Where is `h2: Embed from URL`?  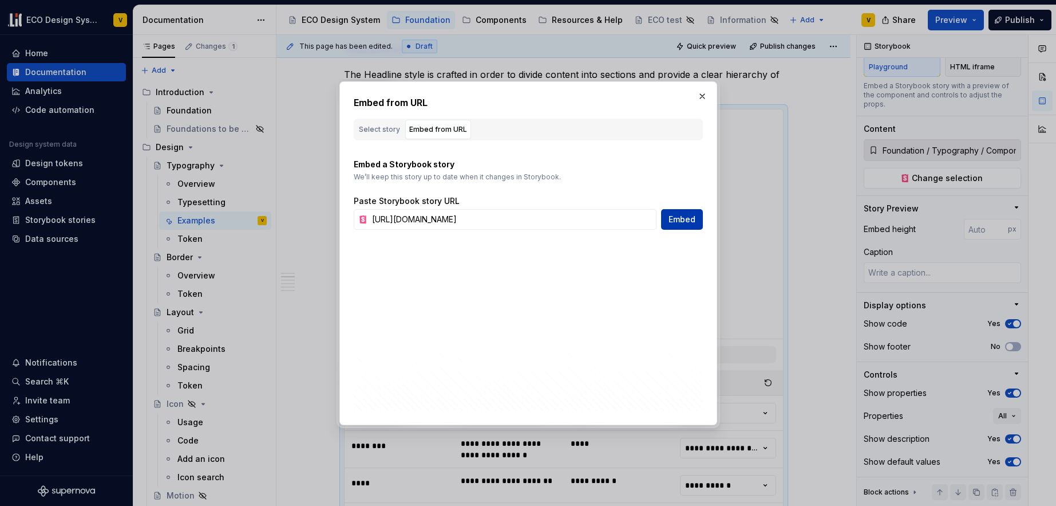 h2: Embed from URL is located at coordinates (528, 102).